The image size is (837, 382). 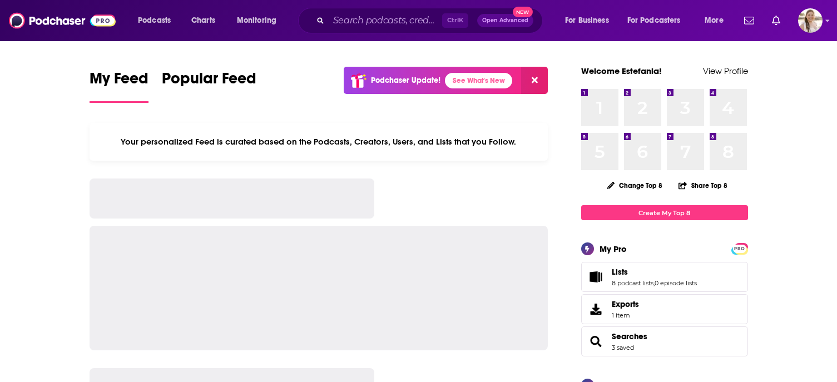 I want to click on div: My Pro, so click(x=613, y=249).